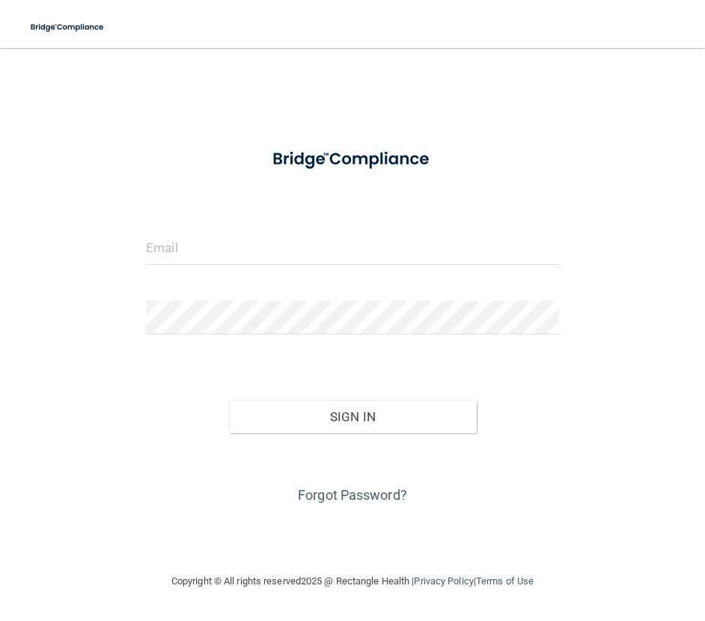 The width and height of the screenshot is (705, 621). What do you see at coordinates (352, 581) in the screenshot?
I see `div: Copyright © All rights reserved 2025 @ Rectangle Health | |` at bounding box center [352, 581].